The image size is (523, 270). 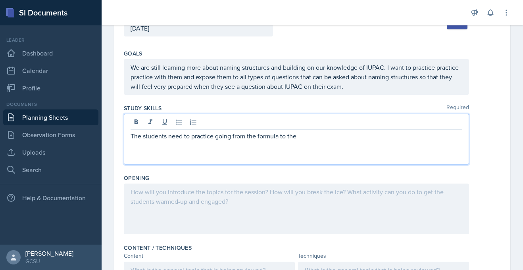 What do you see at coordinates (158, 248) in the screenshot?
I see `label: Content / Techniques` at bounding box center [158, 248].